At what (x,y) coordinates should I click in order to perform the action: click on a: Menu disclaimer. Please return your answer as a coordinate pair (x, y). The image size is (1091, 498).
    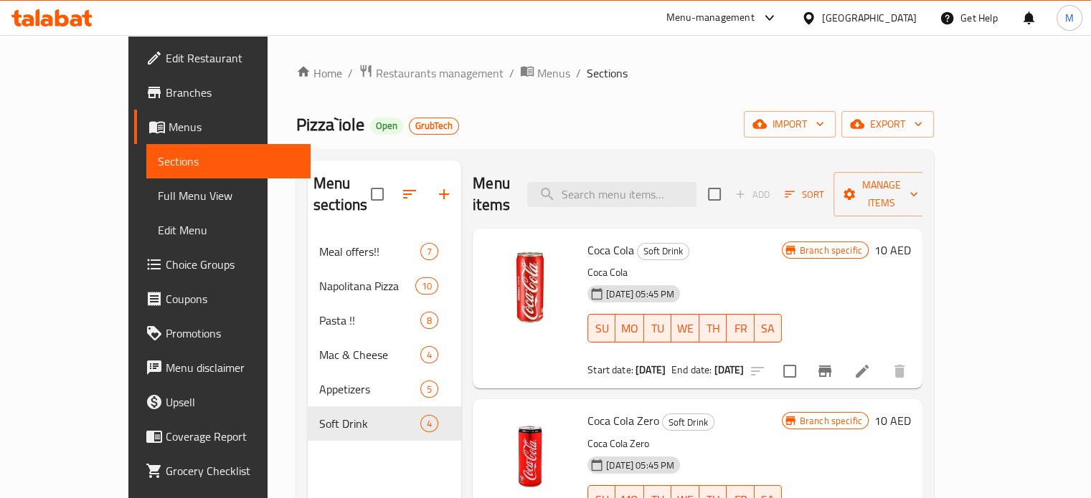
    Looking at the image, I should click on (222, 368).